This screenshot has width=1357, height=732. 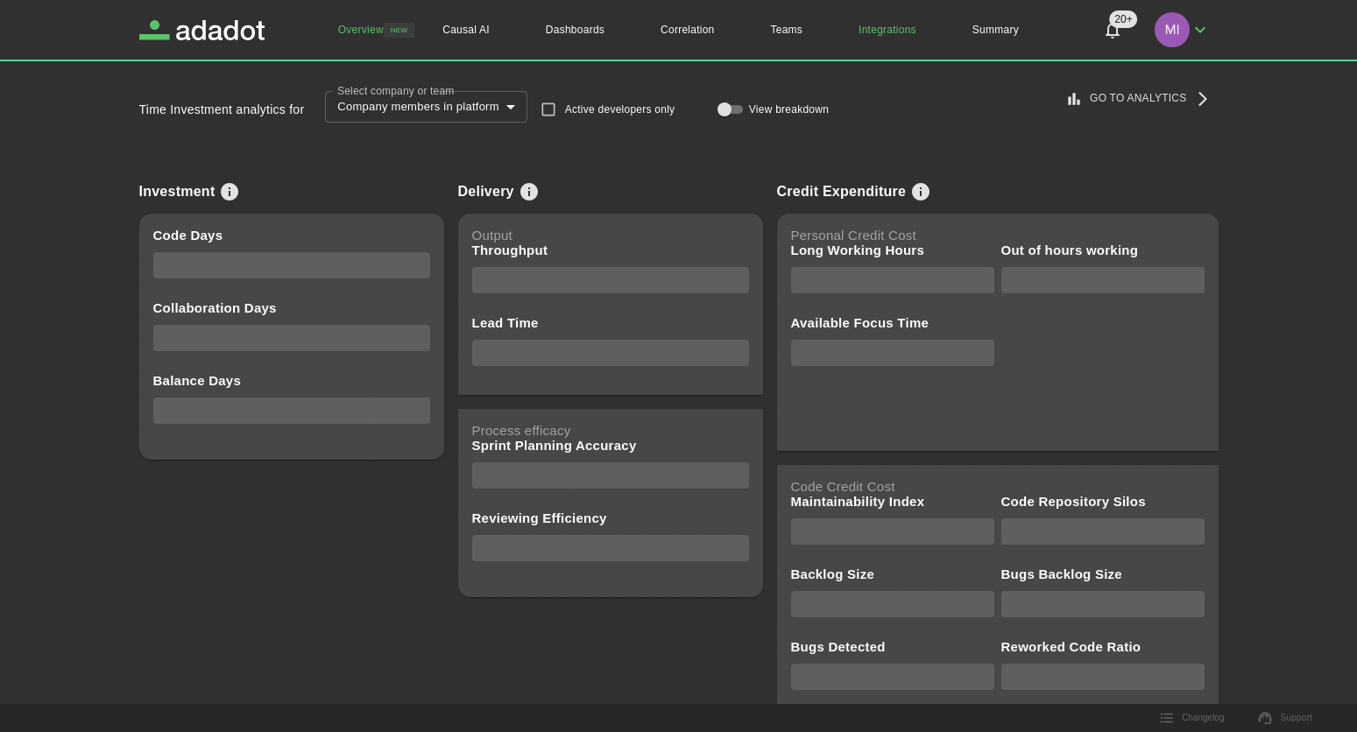 What do you see at coordinates (842, 192) in the screenshot?
I see `p: Credit Expenditure` at bounding box center [842, 192].